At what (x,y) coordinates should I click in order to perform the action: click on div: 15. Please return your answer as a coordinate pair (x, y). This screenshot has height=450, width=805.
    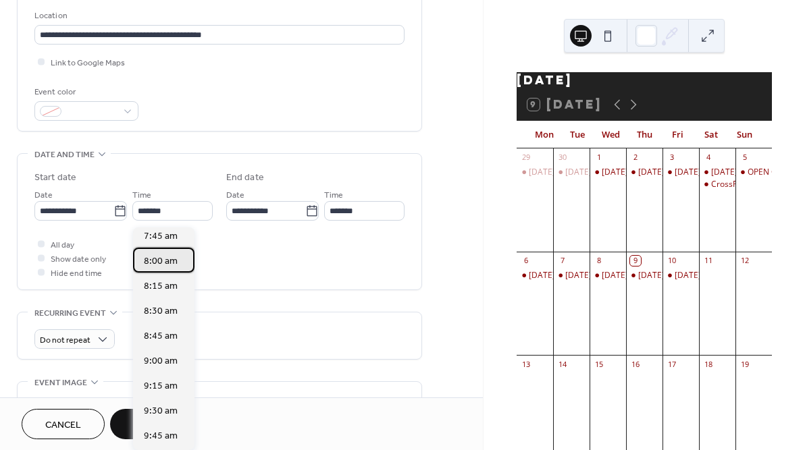
    Looking at the image, I should click on (598, 364).